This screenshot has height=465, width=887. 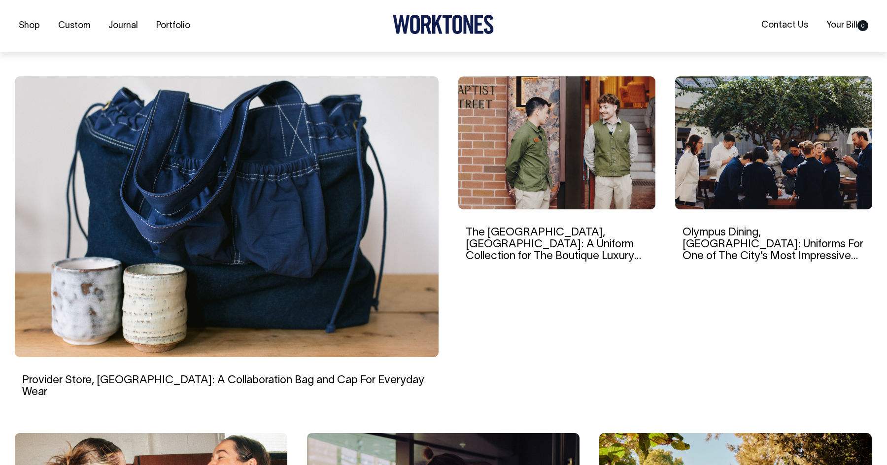 What do you see at coordinates (29, 26) in the screenshot?
I see `a: Shop` at bounding box center [29, 26].